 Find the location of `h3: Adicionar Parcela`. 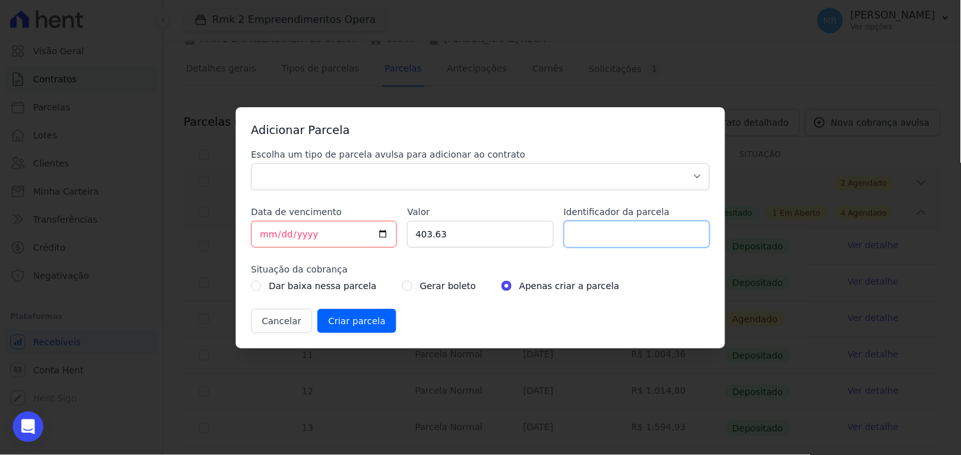

h3: Adicionar Parcela is located at coordinates (481, 130).